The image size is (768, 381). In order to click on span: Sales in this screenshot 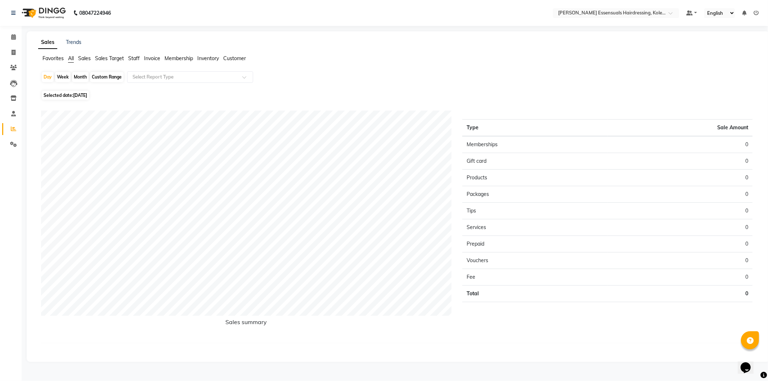, I will do `click(84, 58)`.